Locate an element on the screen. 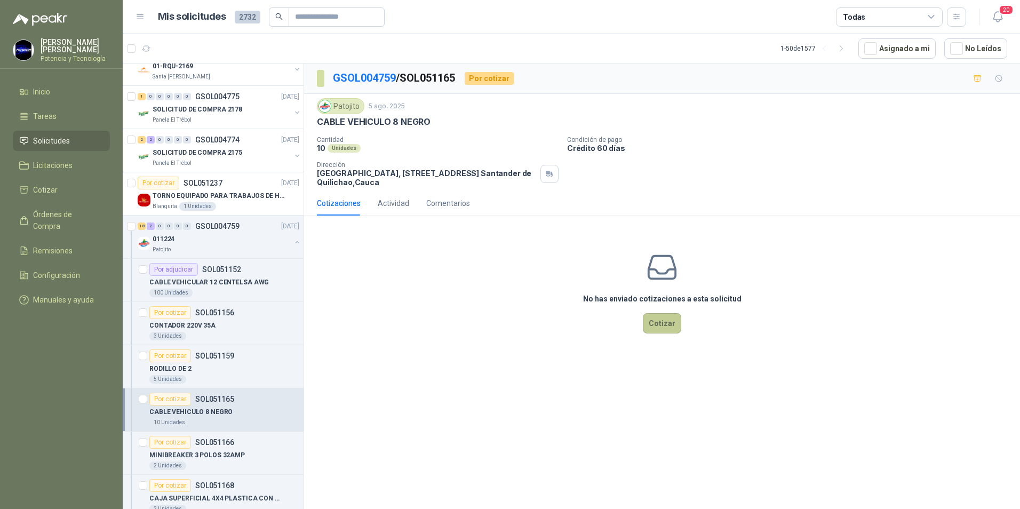  p: Cantidad is located at coordinates (438, 140).